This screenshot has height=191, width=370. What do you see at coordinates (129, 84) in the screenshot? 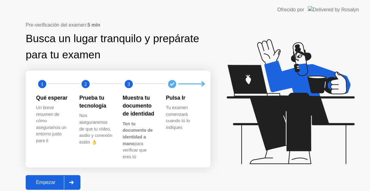
I see `text: 3` at bounding box center [129, 84].